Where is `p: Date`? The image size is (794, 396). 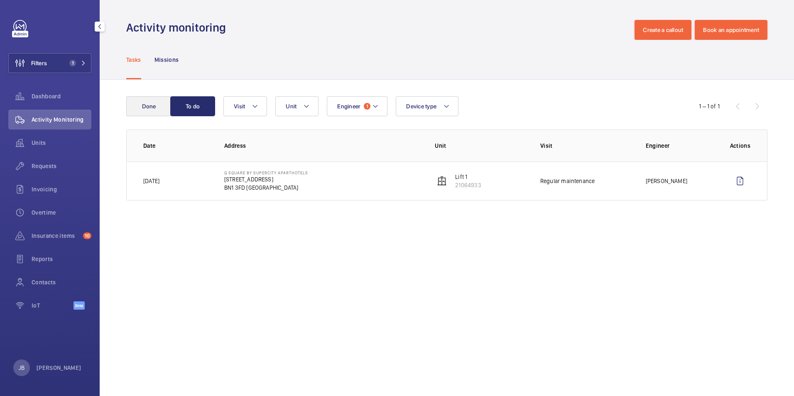 p: Date is located at coordinates (177, 146).